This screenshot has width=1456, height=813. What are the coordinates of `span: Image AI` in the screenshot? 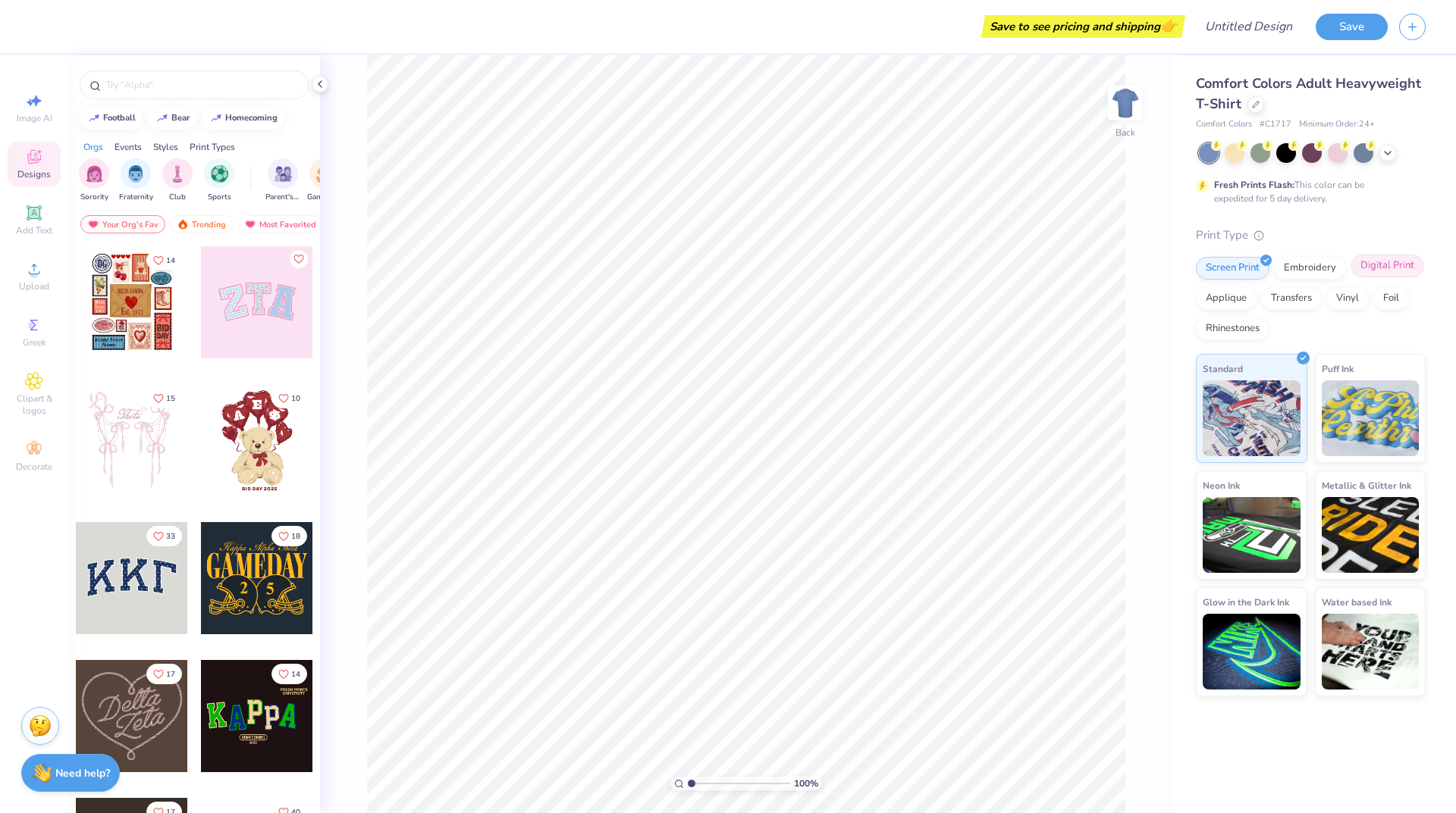 It's located at (34, 119).